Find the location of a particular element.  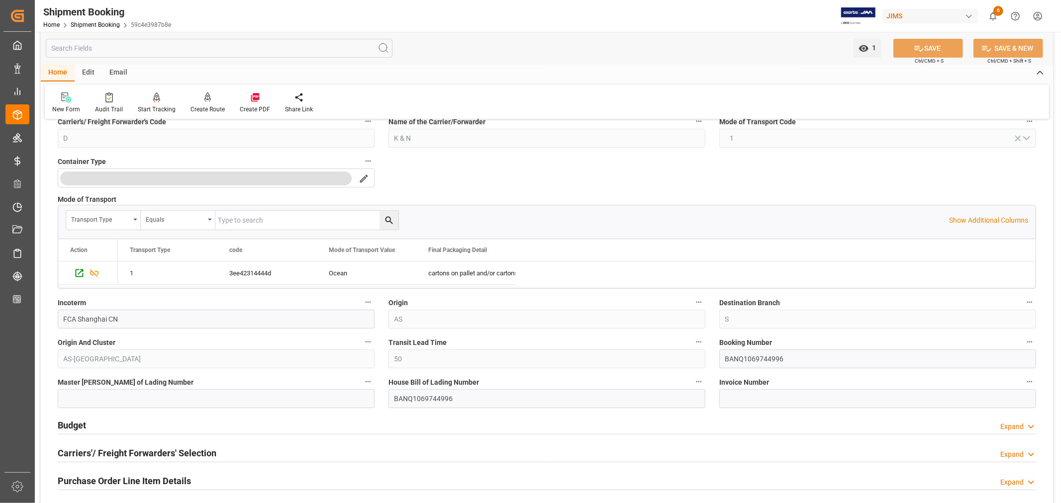

p: Show Additional Columns is located at coordinates (989, 220).